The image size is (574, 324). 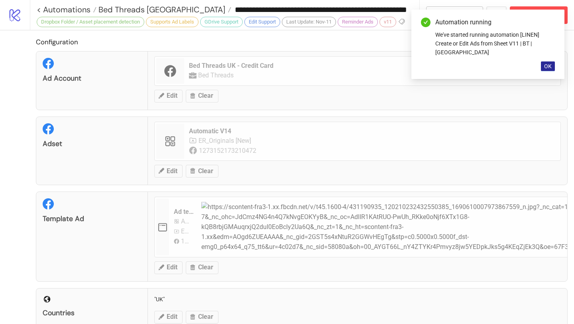 I want to click on a: < Automations, so click(x=67, y=10).